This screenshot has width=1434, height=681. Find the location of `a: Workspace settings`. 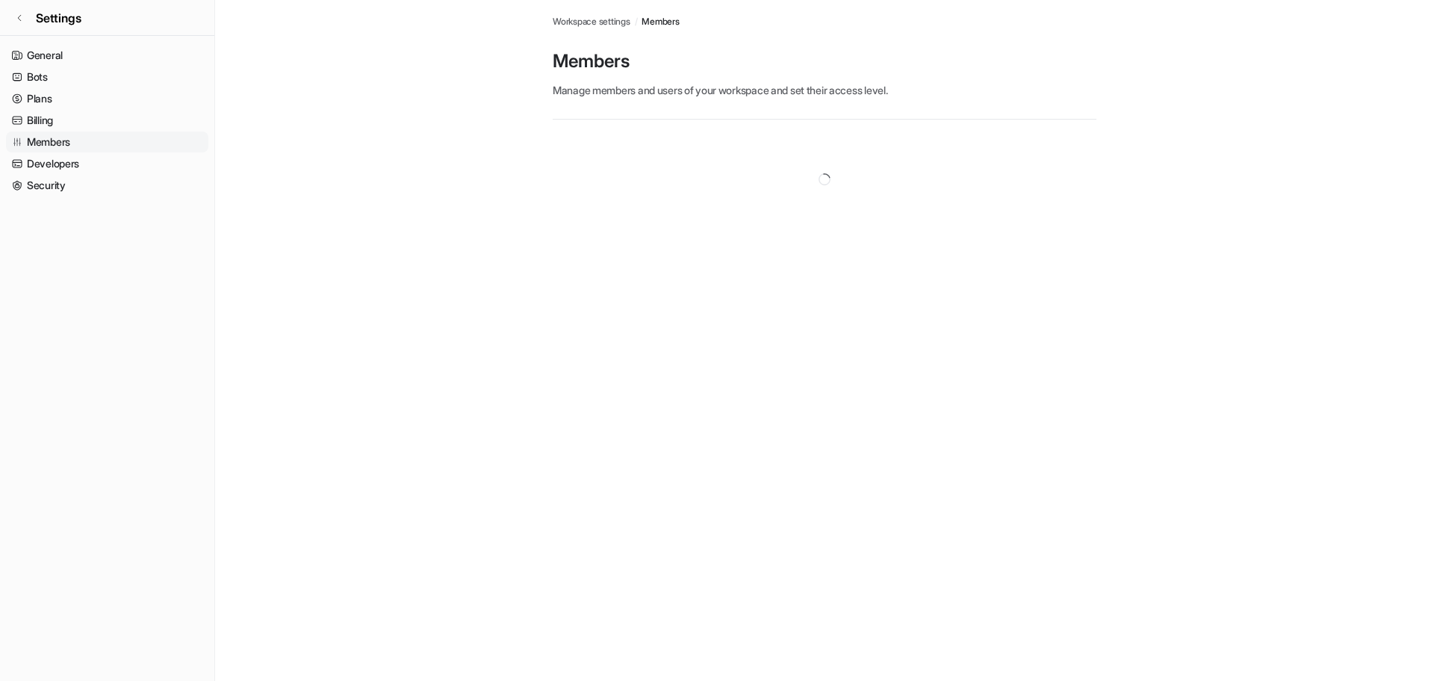

a: Workspace settings is located at coordinates (592, 22).